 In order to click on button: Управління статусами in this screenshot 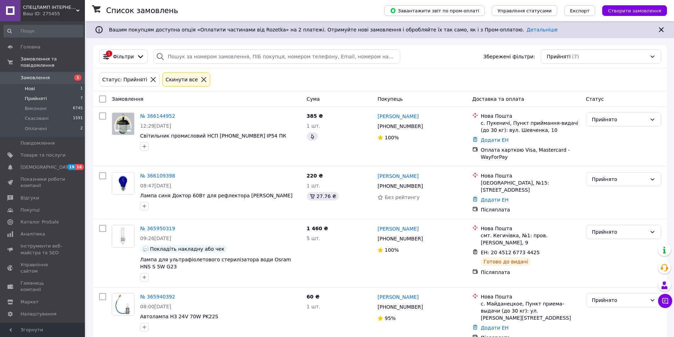, I will do `click(524, 11)`.